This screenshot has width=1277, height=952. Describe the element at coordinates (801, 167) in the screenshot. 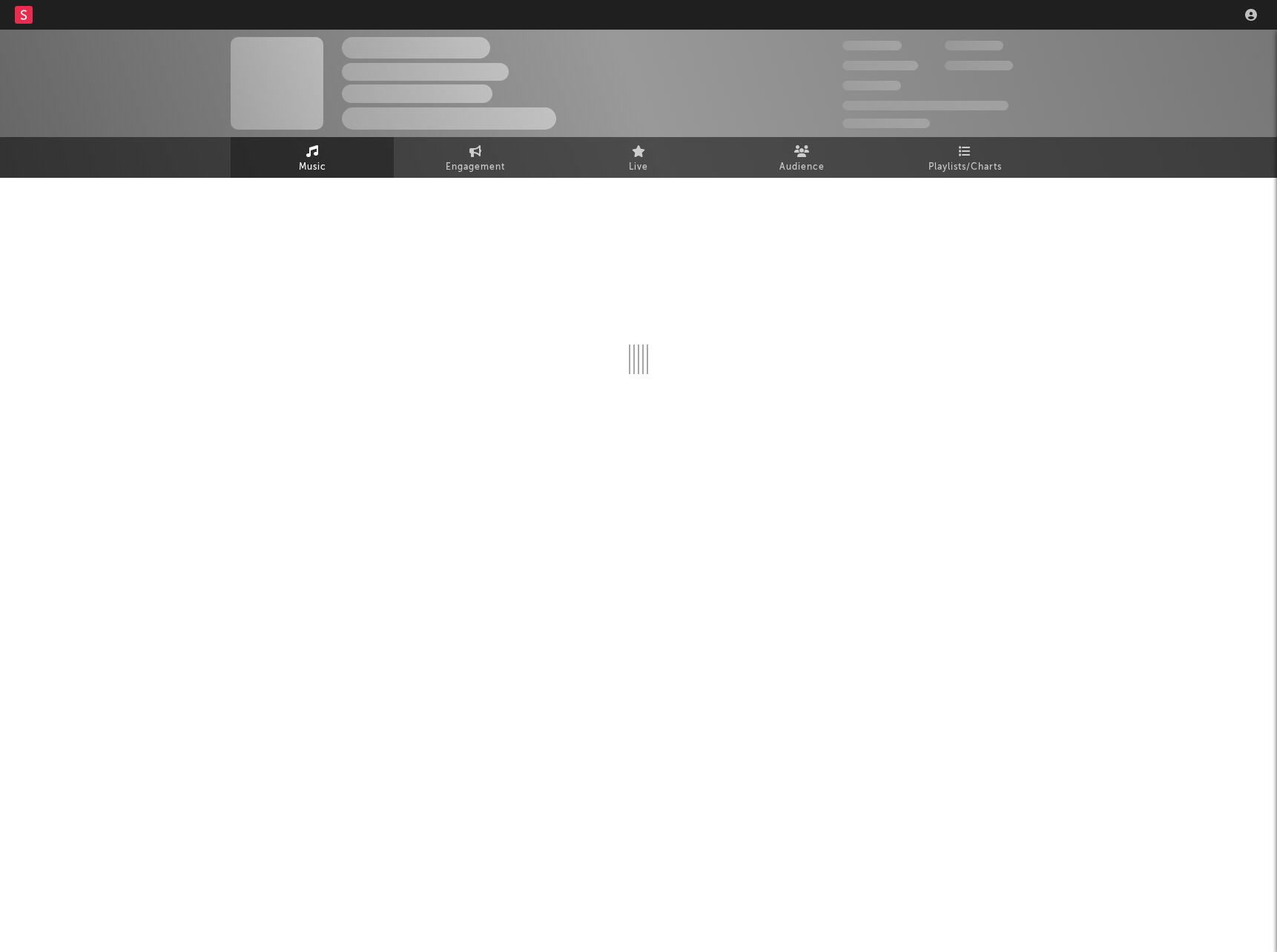

I see `span: Audience` at that location.